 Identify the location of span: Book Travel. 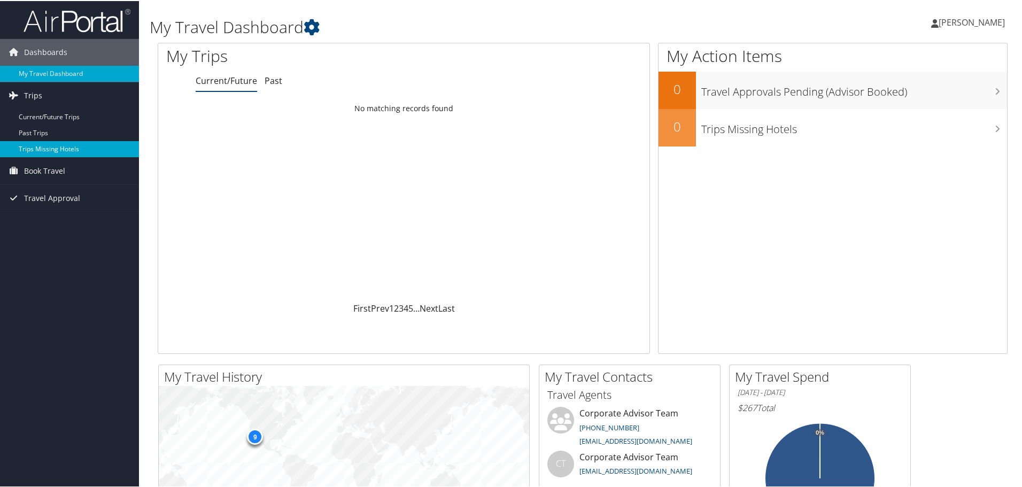
(44, 170).